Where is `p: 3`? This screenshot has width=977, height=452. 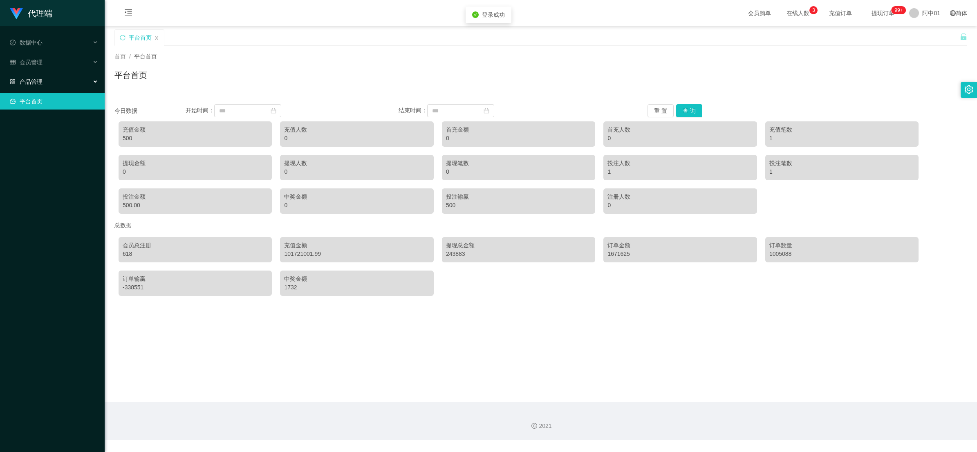
p: 3 is located at coordinates (814, 10).